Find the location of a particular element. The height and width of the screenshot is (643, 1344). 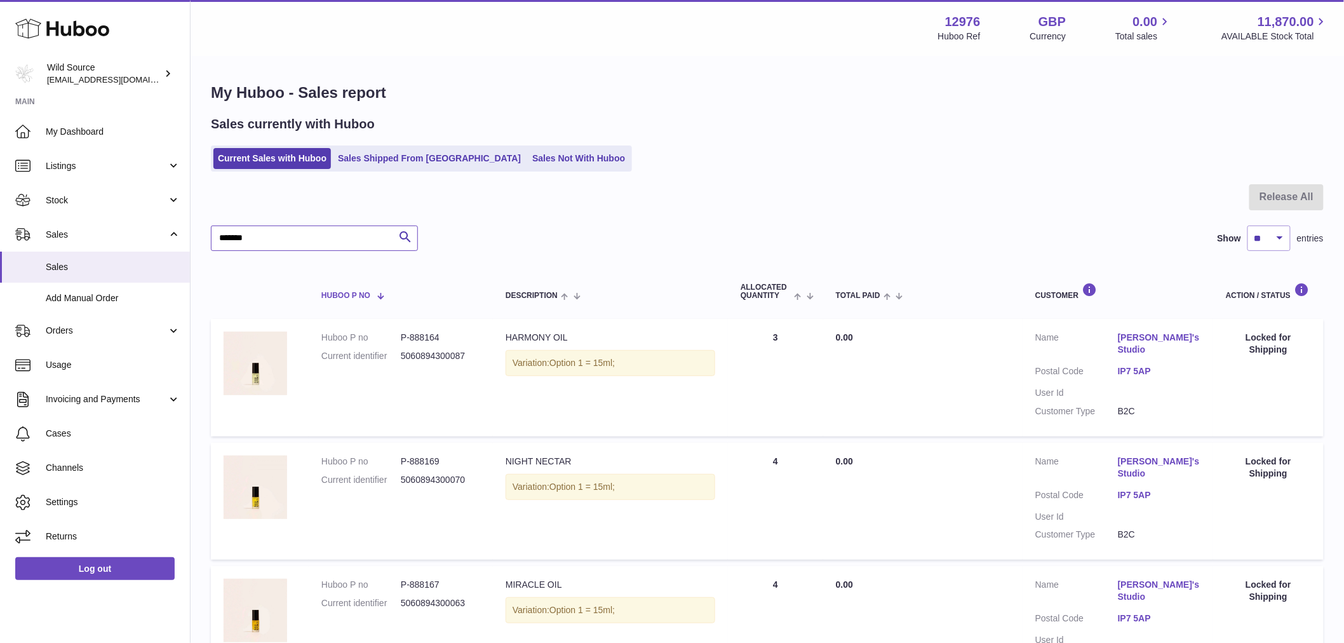

div: HARMONY OIL is located at coordinates (610, 337).